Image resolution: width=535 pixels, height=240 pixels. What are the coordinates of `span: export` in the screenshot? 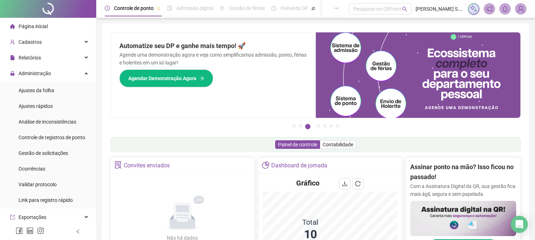 It's located at (12, 217).